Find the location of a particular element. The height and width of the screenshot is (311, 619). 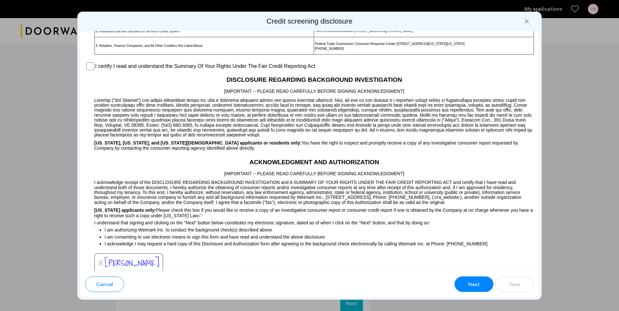

label: I certify I read and understand the Summary Of Your Rights Under The Fair Credit Reporting Act is located at coordinates (205, 66).